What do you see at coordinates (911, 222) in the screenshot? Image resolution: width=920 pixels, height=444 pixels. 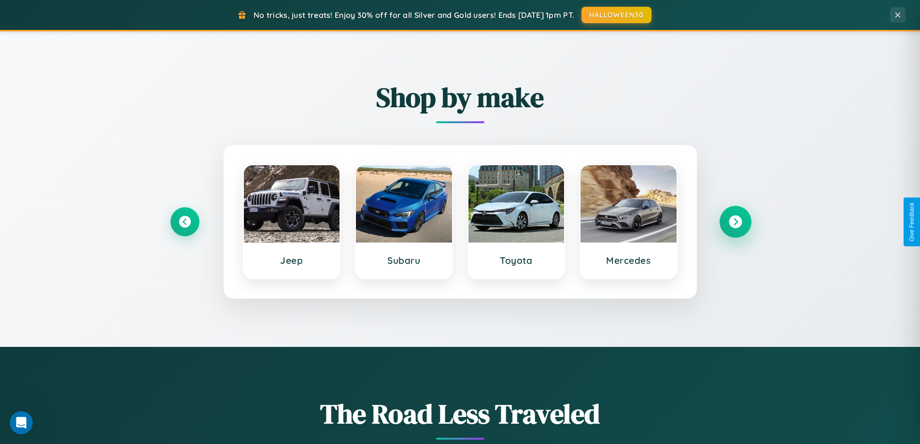 I see `div: Give Feedback` at bounding box center [911, 222].